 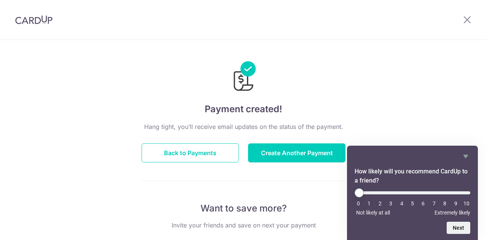 I want to click on li: 5, so click(x=412, y=204).